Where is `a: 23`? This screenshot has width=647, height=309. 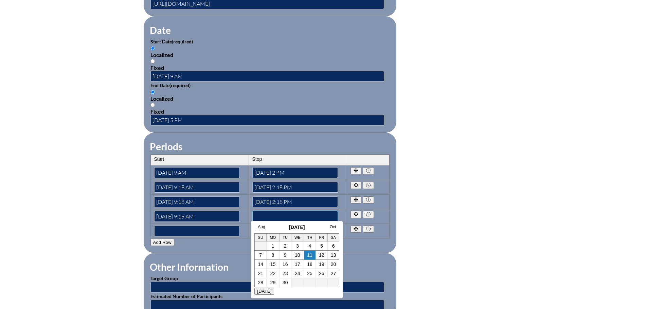 a: 23 is located at coordinates (285, 274).